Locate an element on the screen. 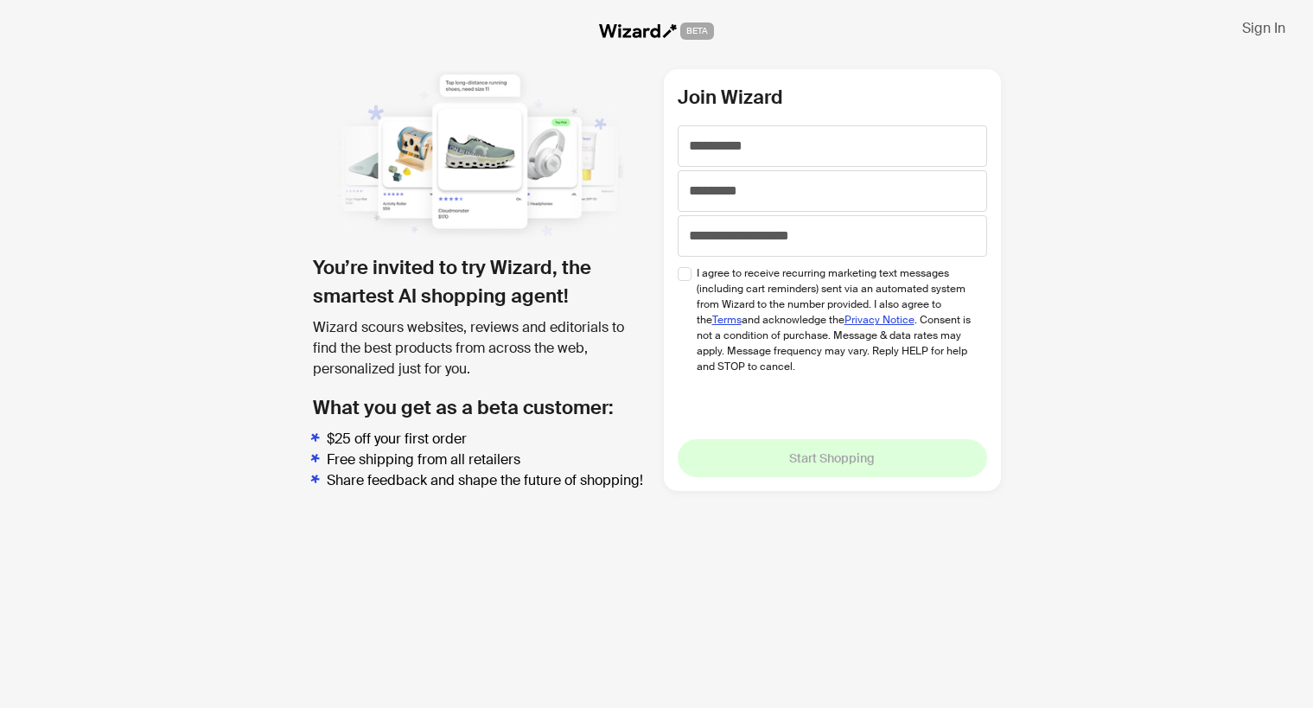  div: Wizard scours websites, reviews and editorials to find the best products from across the web, per... is located at coordinates (481, 348).